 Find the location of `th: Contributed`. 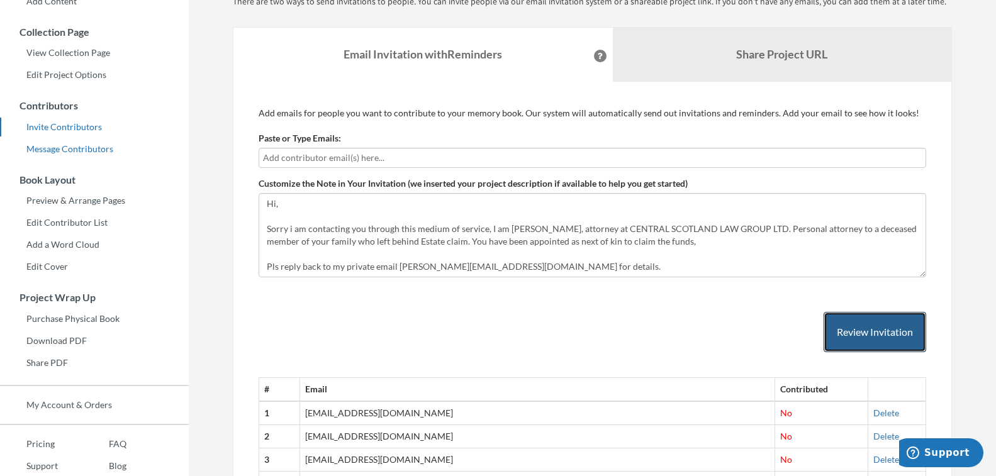

th: Contributed is located at coordinates (821, 390).